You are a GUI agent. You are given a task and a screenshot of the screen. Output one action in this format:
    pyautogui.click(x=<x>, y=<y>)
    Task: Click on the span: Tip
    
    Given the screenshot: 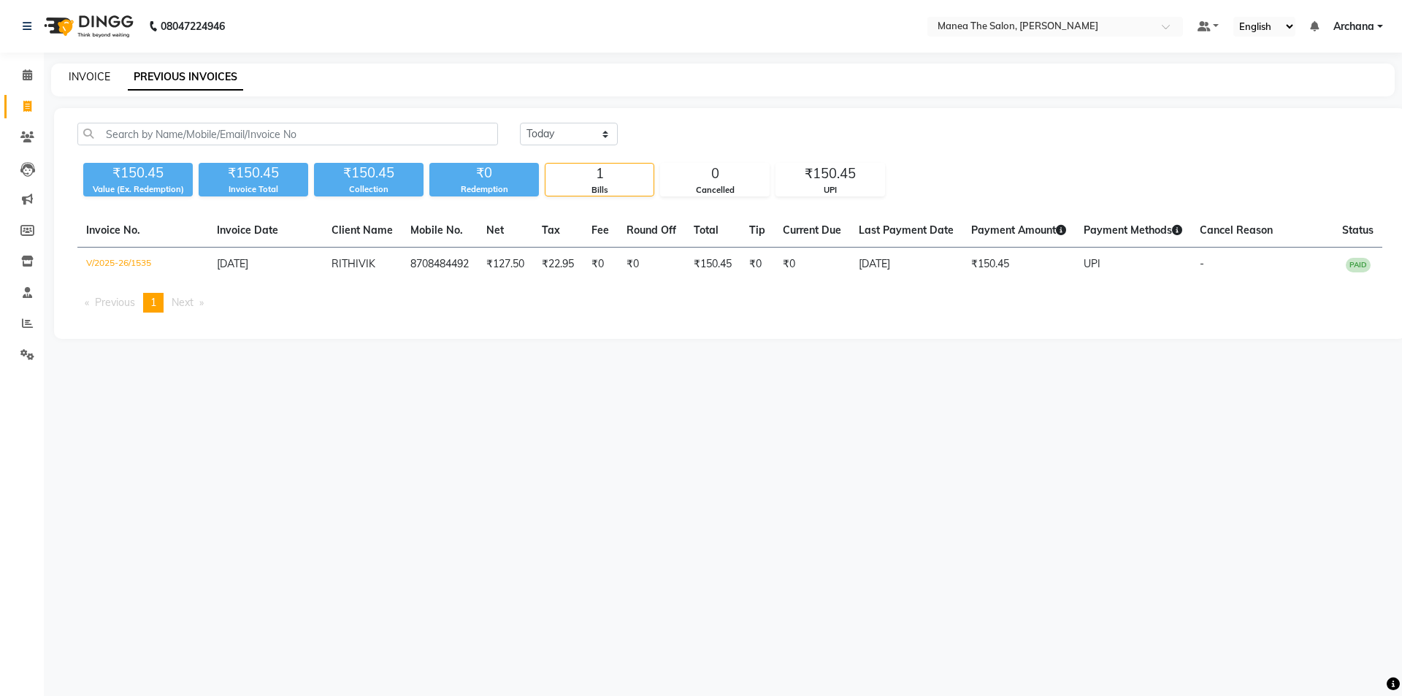 What is the action you would take?
    pyautogui.click(x=757, y=230)
    